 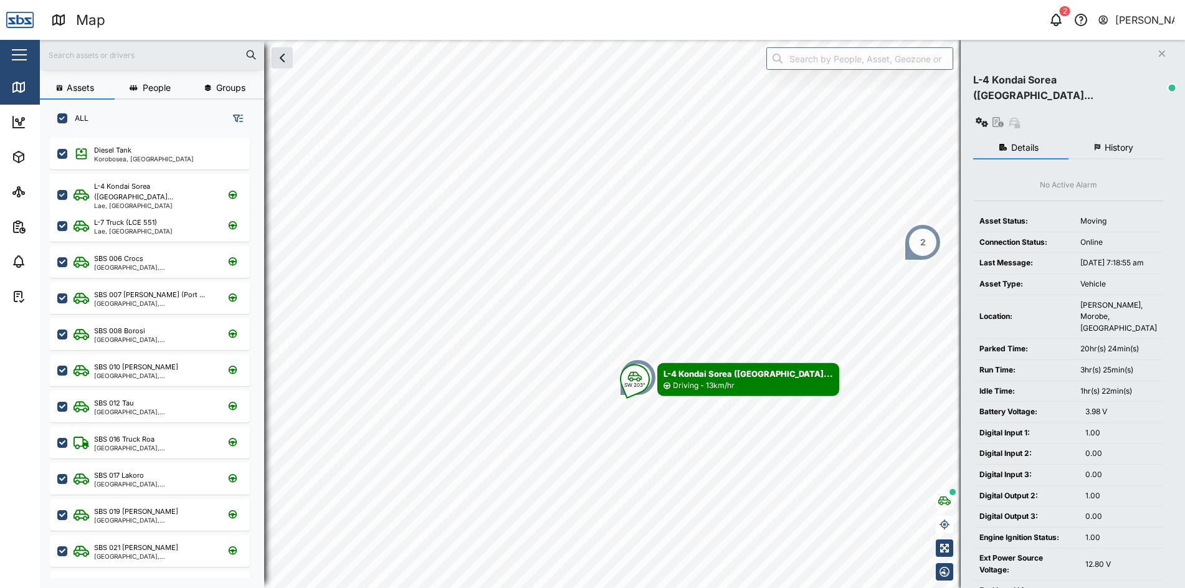 What do you see at coordinates (1026, 433) in the screenshot?
I see `div: Digital Input 1:` at bounding box center [1026, 433].